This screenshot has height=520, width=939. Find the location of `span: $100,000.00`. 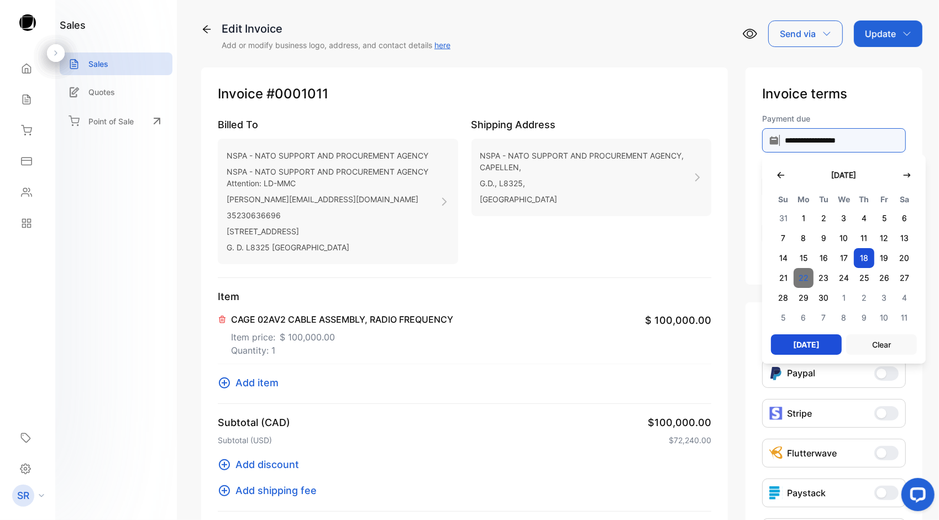

span: $100,000.00 is located at coordinates (679, 422).